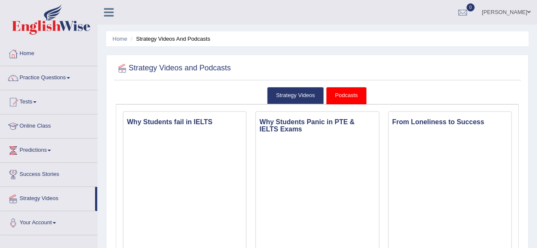  I want to click on h3: Why Students Panic in PTE & IELTS Exams, so click(317, 126).